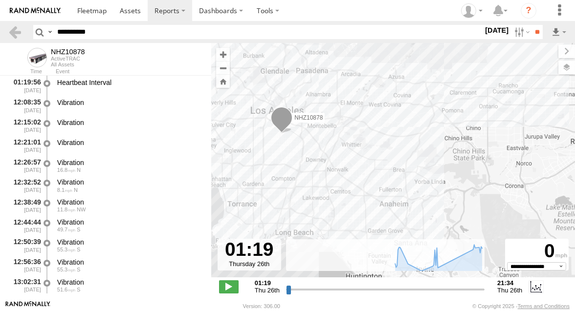 The image size is (575, 311). Describe the element at coordinates (35, 11) in the screenshot. I see `img: rand-logo.svg` at that location.